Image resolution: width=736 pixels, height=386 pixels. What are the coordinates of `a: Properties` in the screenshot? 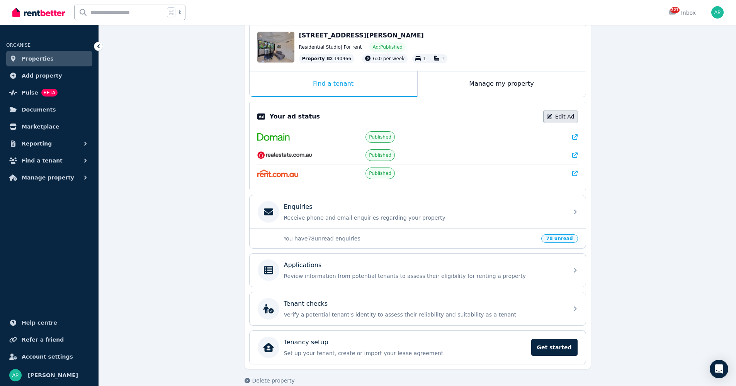 It's located at (49, 59).